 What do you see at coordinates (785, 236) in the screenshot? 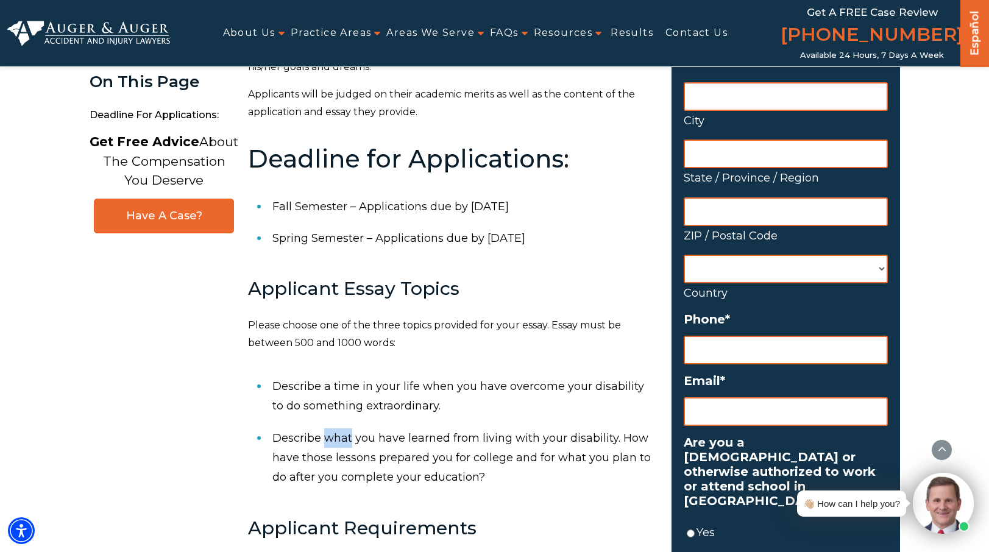
I see `label: ZIP / Postal Code` at bounding box center [785, 236].